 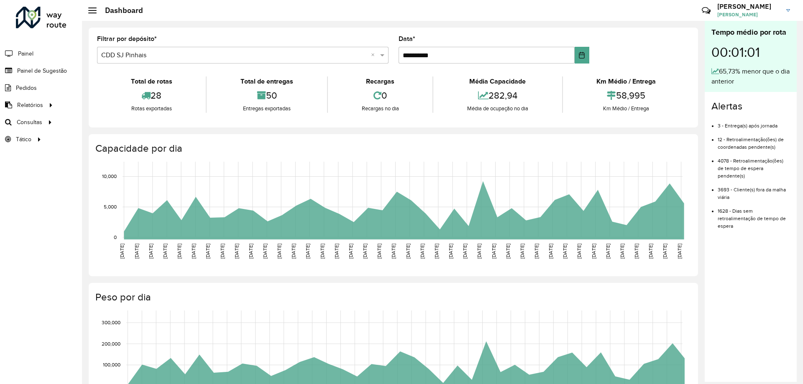 What do you see at coordinates (380, 82) in the screenshot?
I see `div: Recargas` at bounding box center [380, 82].